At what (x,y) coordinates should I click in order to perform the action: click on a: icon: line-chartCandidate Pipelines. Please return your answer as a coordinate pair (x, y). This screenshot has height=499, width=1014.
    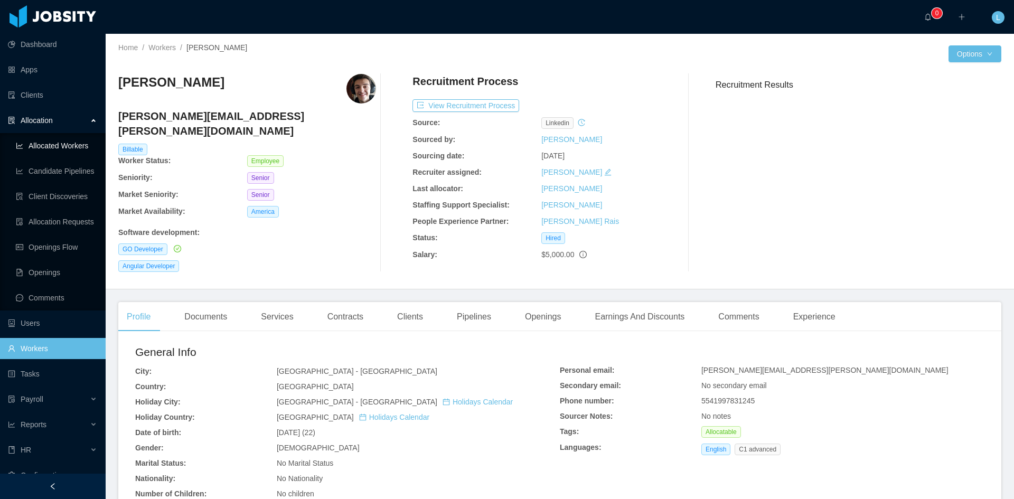
    Looking at the image, I should click on (57, 171).